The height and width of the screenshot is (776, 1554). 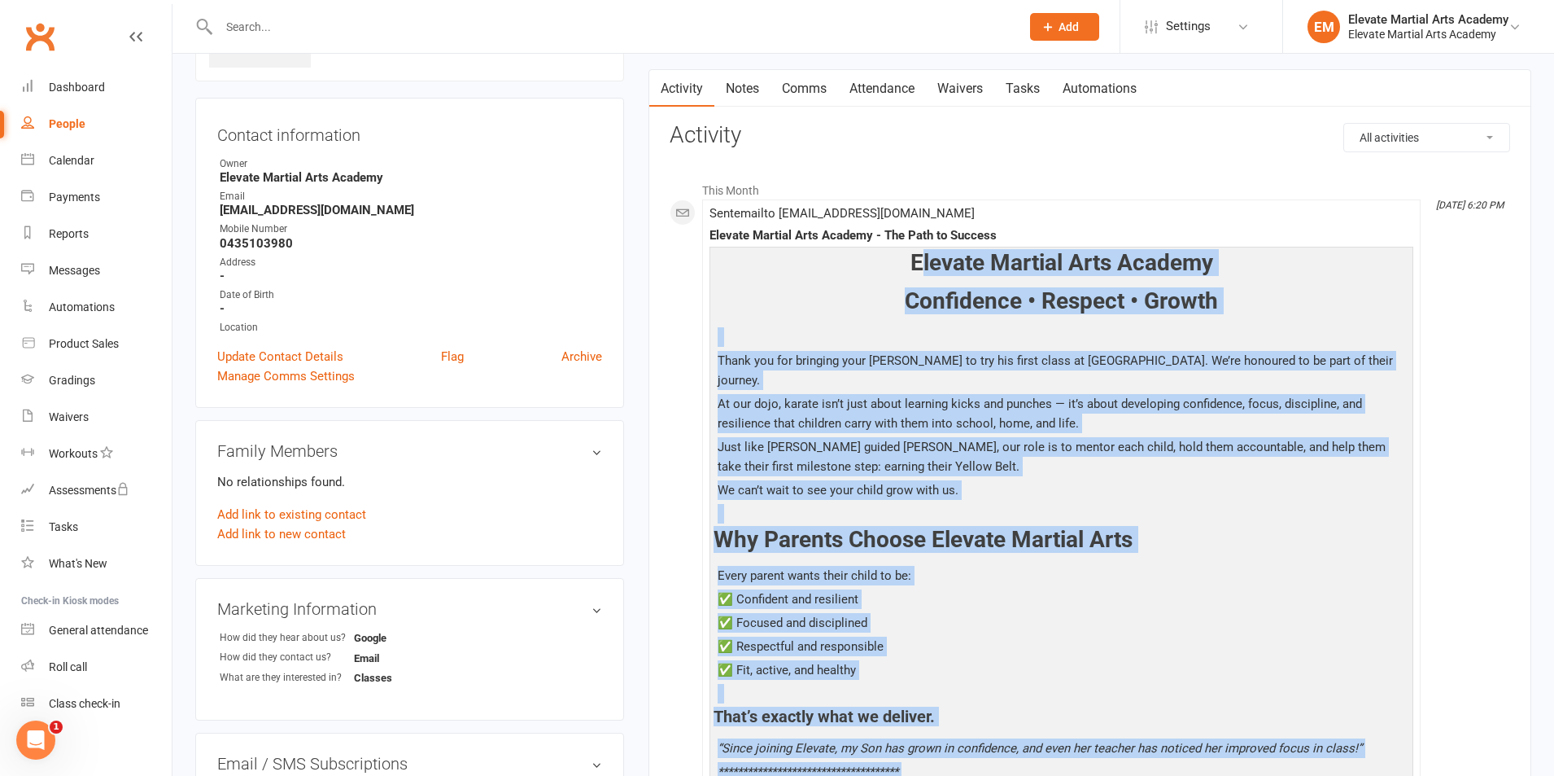 What do you see at coordinates (1188, 26) in the screenshot?
I see `span: Settings` at bounding box center [1188, 26].